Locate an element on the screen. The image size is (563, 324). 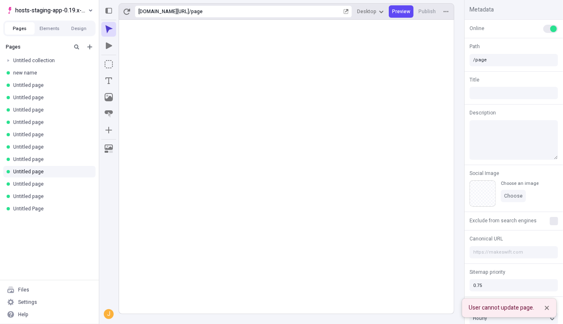
button: Box is located at coordinates (109, 64).